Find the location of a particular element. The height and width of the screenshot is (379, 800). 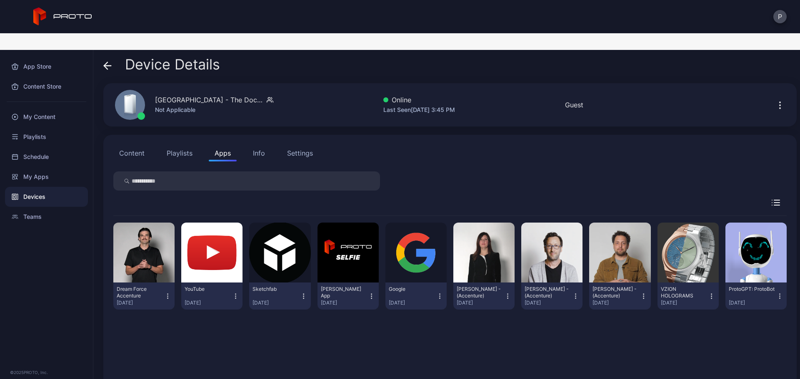

div: Not Applicable is located at coordinates (214, 110).